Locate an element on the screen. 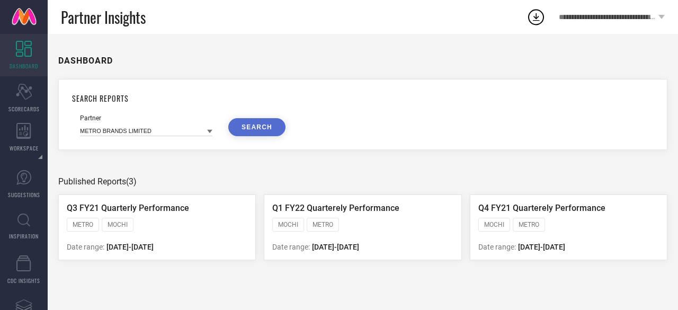  span: SUGGESTIONS is located at coordinates (24, 194).